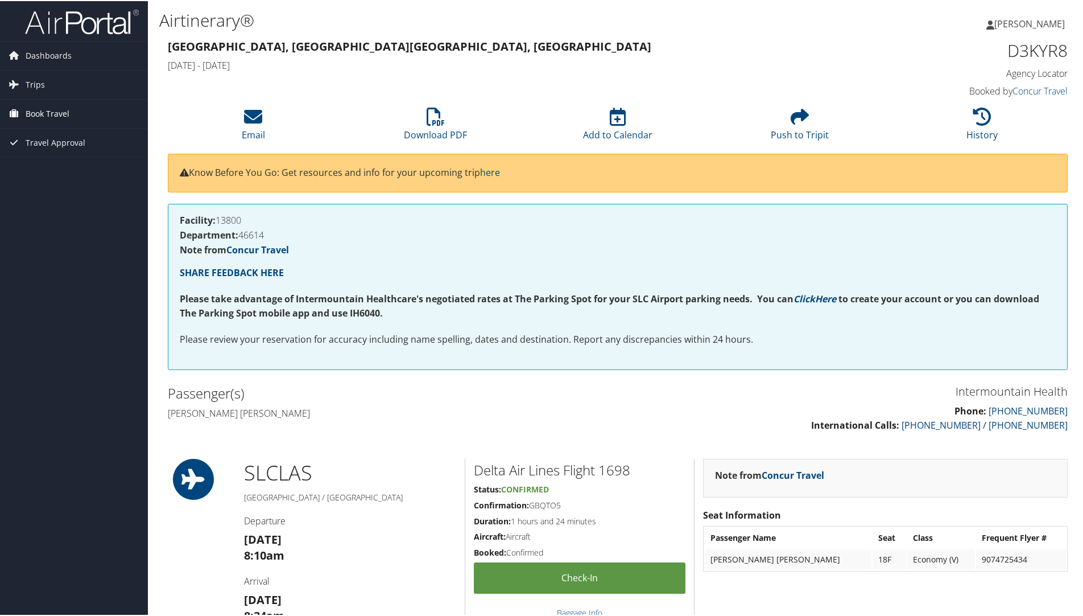  Describe the element at coordinates (488, 488) in the screenshot. I see `strong: Status:` at that location.